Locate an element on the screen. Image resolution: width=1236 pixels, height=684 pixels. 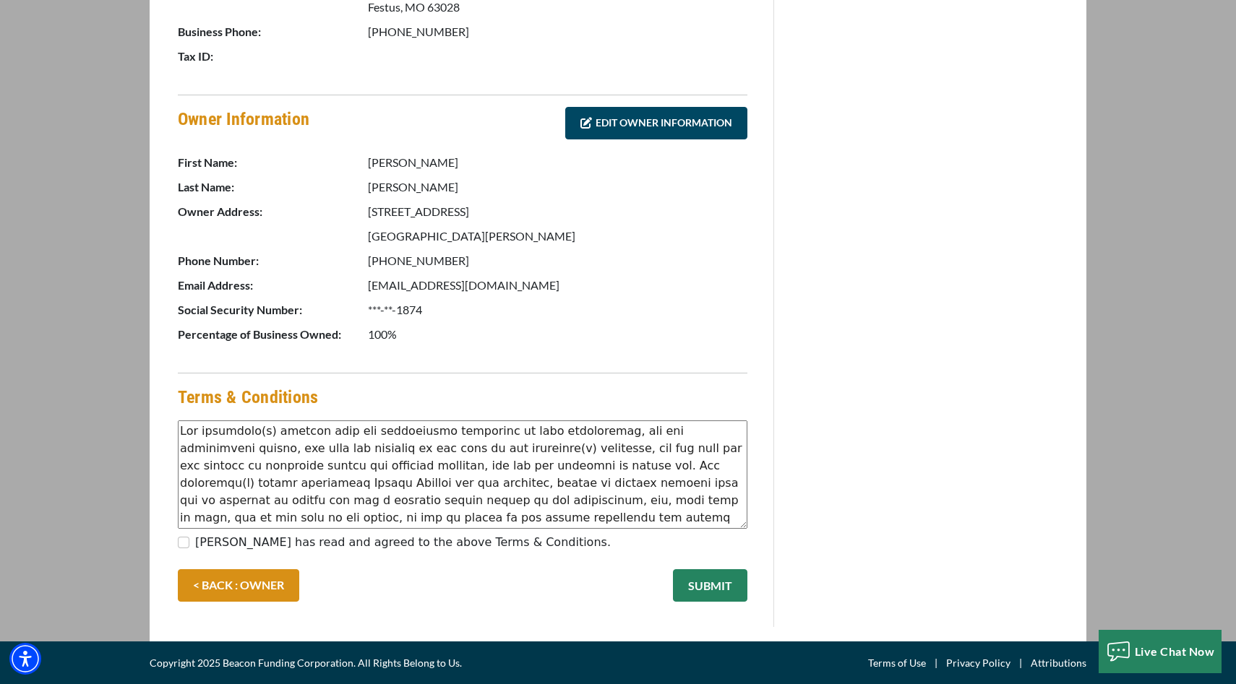
a: < BACK : OWNER is located at coordinates (238, 585).